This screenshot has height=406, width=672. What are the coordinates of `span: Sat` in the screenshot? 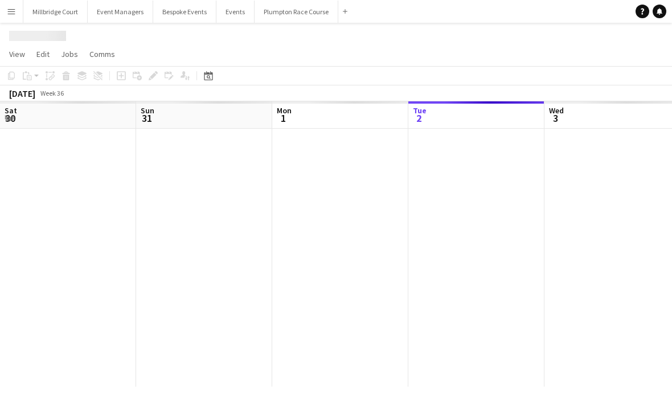 It's located at (11, 110).